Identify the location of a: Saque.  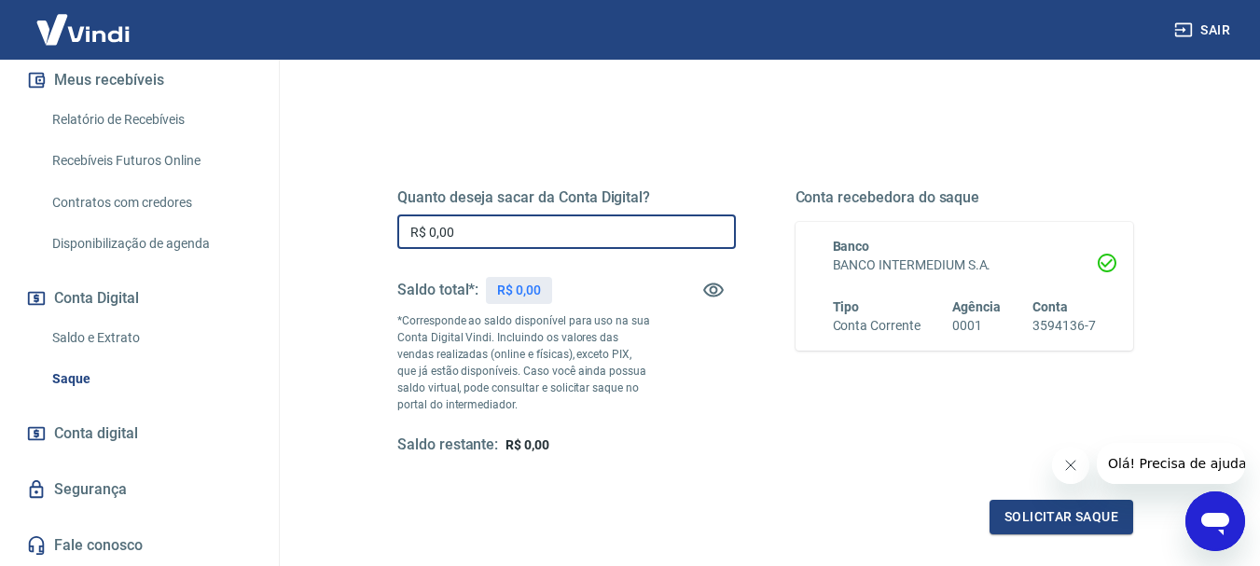
(150, 379).